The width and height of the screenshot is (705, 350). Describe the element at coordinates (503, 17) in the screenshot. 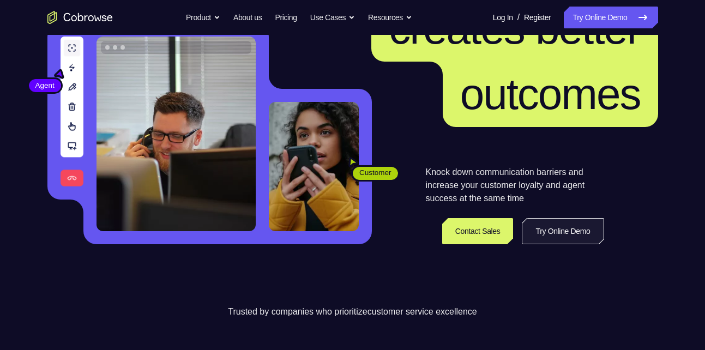

I see `a: Log In` at that location.